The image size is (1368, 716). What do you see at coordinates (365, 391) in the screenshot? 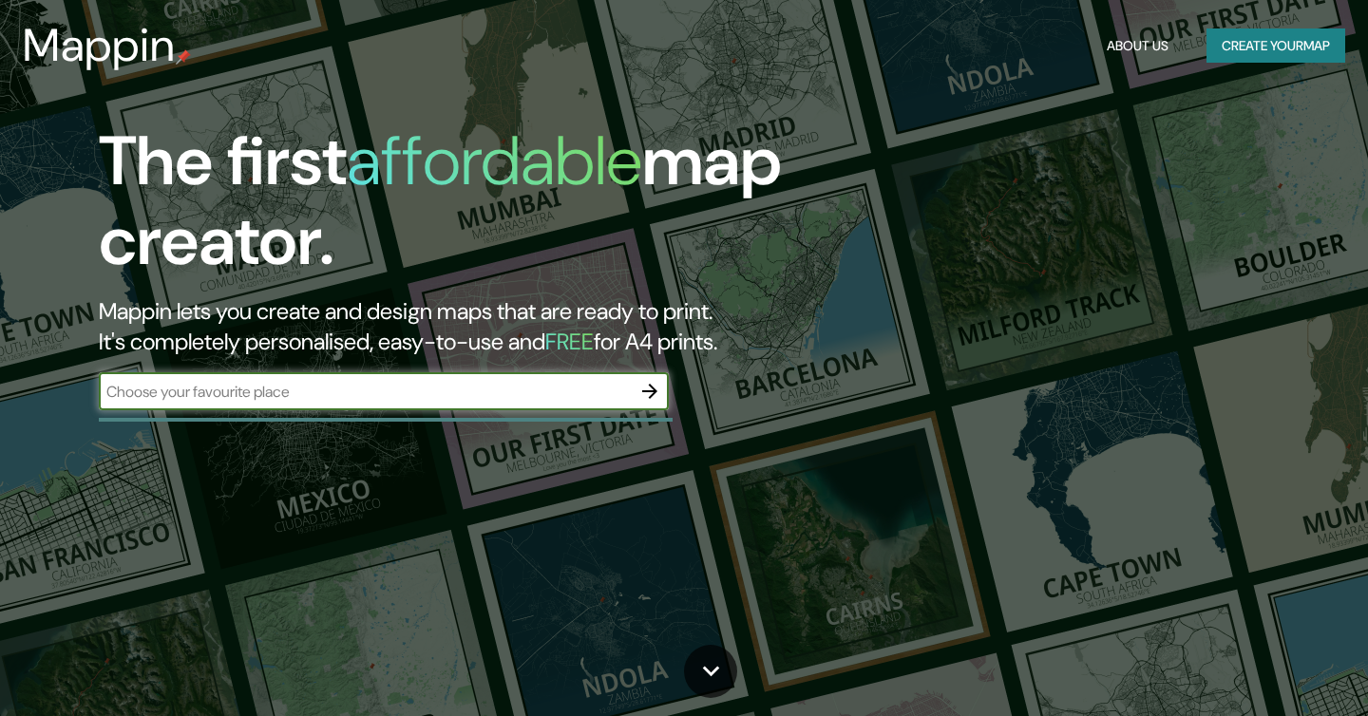
I see `input: Choose your favourite place` at bounding box center [365, 391].